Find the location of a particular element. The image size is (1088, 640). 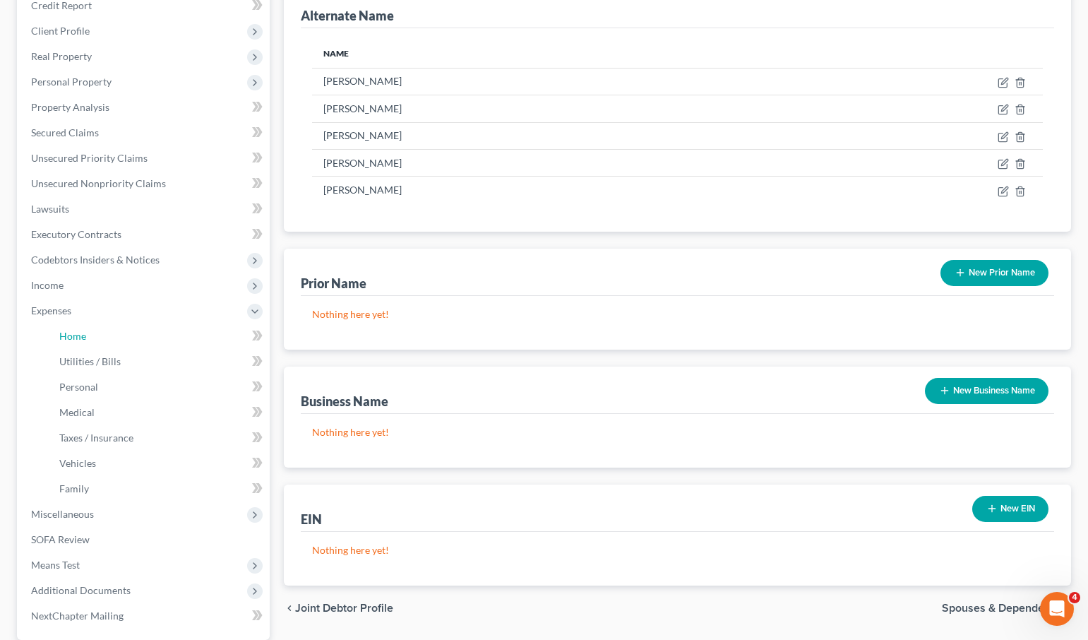

span: Executory Contracts is located at coordinates (76, 234).